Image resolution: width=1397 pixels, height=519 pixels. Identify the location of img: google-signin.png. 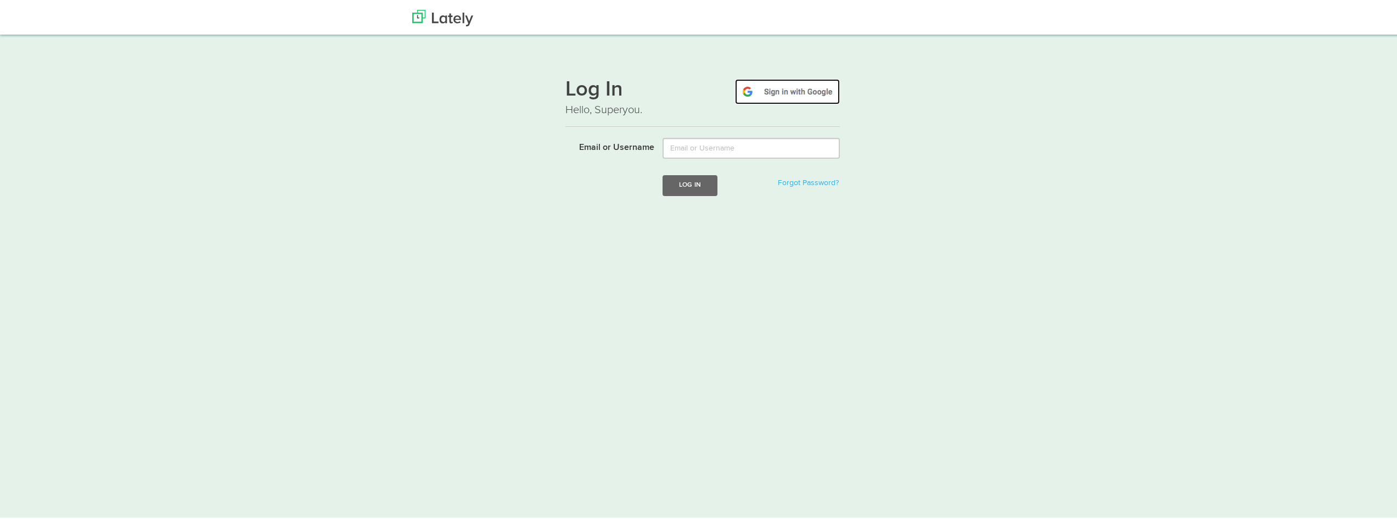
(787, 90).